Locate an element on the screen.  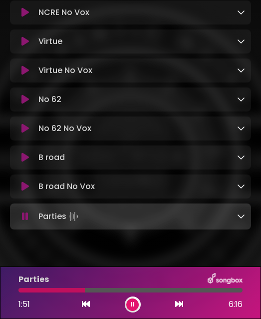
p: B road No Vox is located at coordinates (66, 186).